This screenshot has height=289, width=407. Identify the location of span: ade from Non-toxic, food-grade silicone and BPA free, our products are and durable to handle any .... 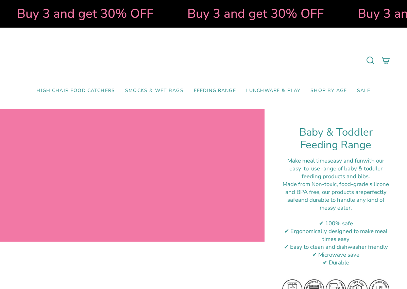
(338, 196).